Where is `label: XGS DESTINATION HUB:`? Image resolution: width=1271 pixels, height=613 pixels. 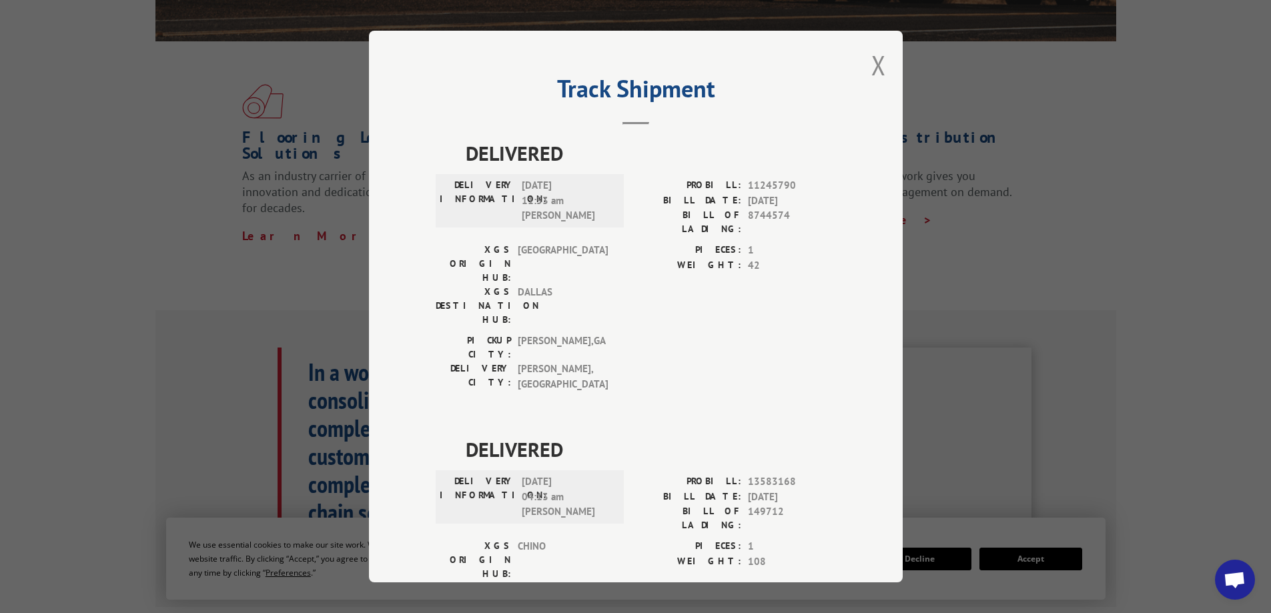 label: XGS DESTINATION HUB: is located at coordinates (473, 305).